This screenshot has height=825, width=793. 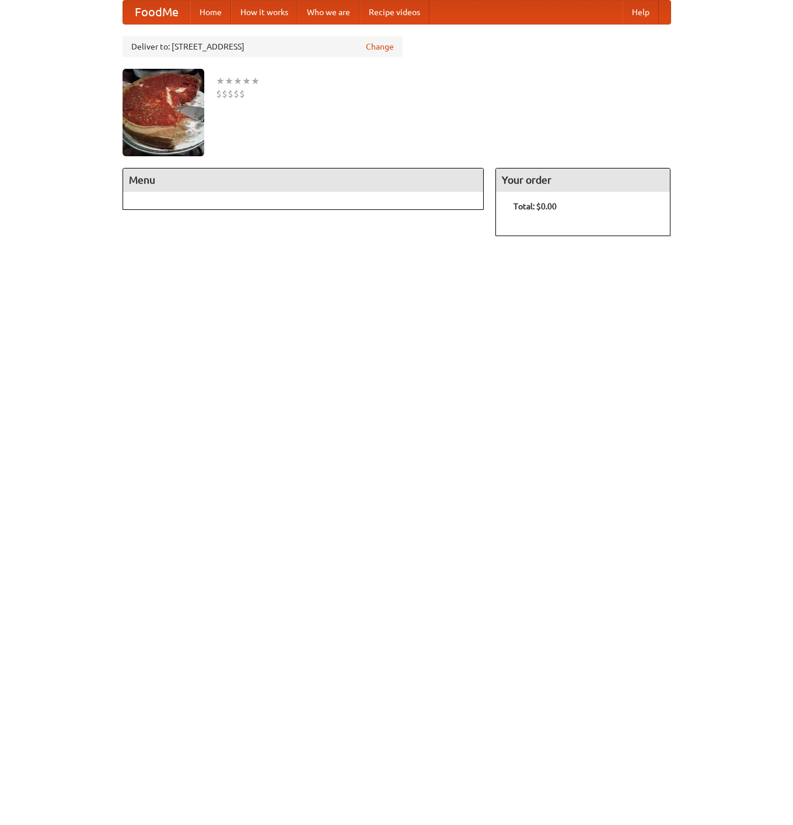 What do you see at coordinates (640, 12) in the screenshot?
I see `a: Help` at bounding box center [640, 12].